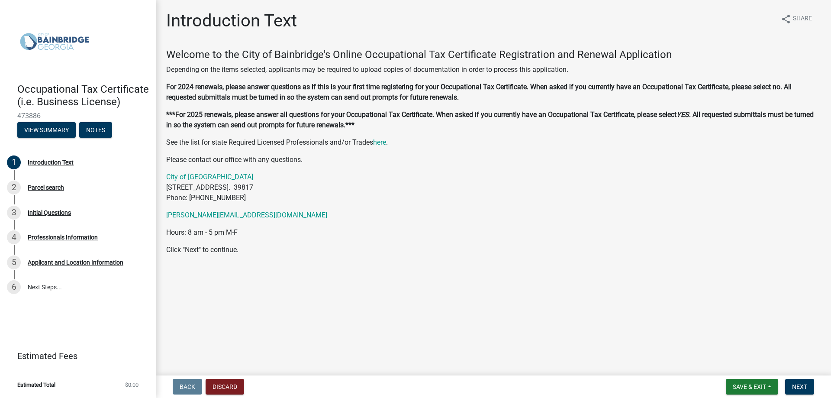 This screenshot has height=398, width=831. What do you see at coordinates (786, 19) in the screenshot?
I see `i: share` at bounding box center [786, 19].